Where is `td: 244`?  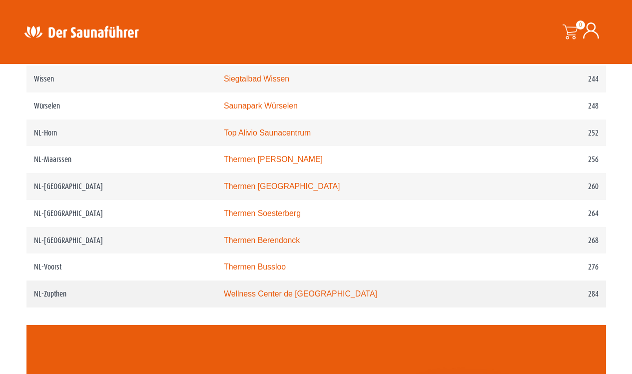
td: 244 is located at coordinates (553, 79).